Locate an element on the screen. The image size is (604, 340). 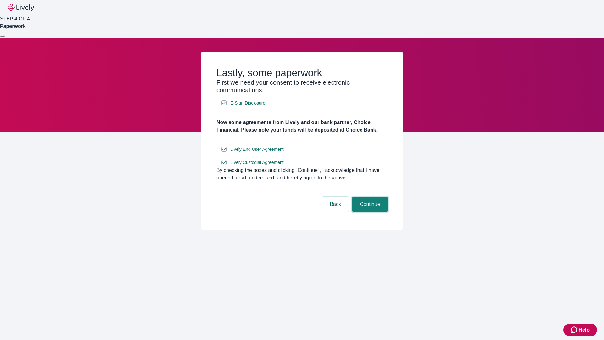
span: Lively End User Agreement is located at coordinates (257, 149).